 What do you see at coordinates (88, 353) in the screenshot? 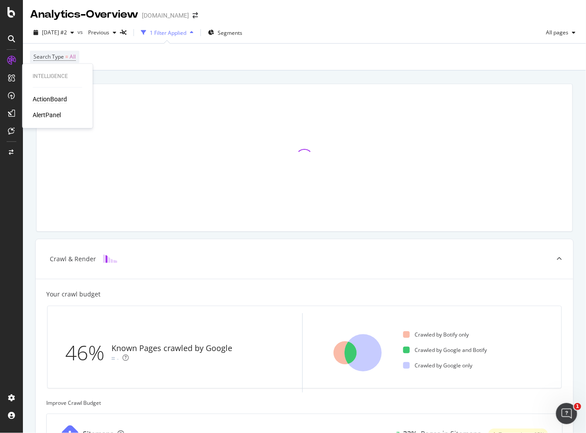
I see `div: 46%` at bounding box center [88, 353].